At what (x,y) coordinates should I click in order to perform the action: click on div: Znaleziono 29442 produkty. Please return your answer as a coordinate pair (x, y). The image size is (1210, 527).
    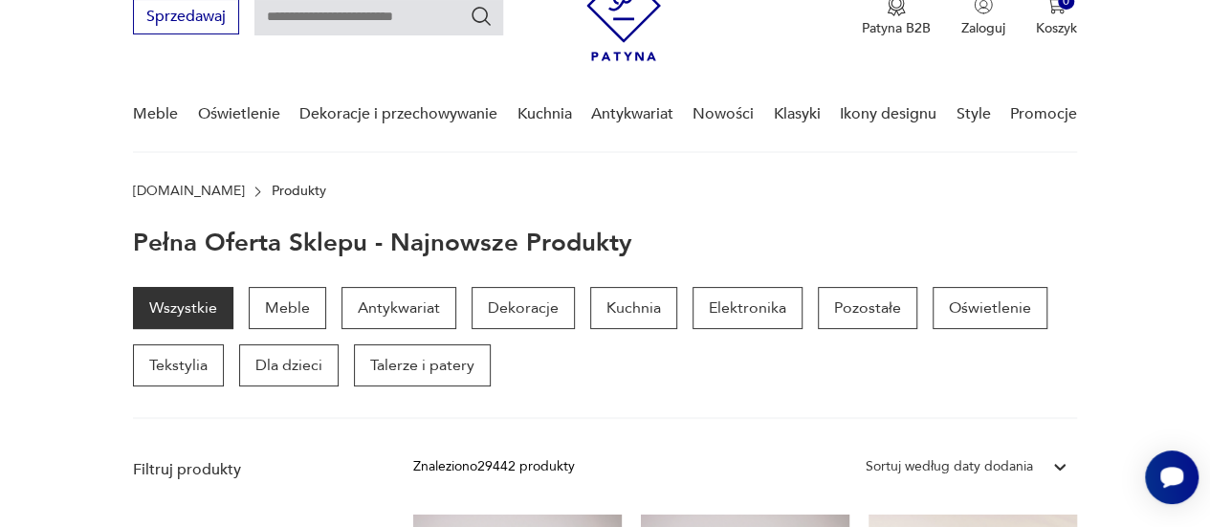
    Looking at the image, I should click on (494, 467).